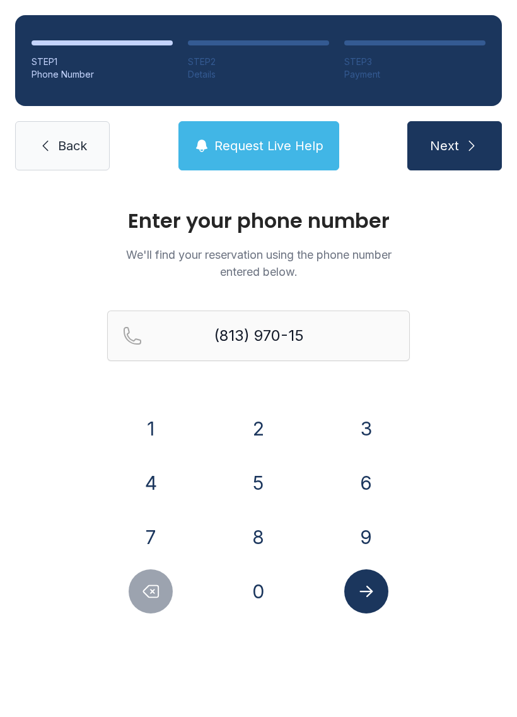  What do you see at coordinates (151, 537) in the screenshot?
I see `button: 7` at bounding box center [151, 537].